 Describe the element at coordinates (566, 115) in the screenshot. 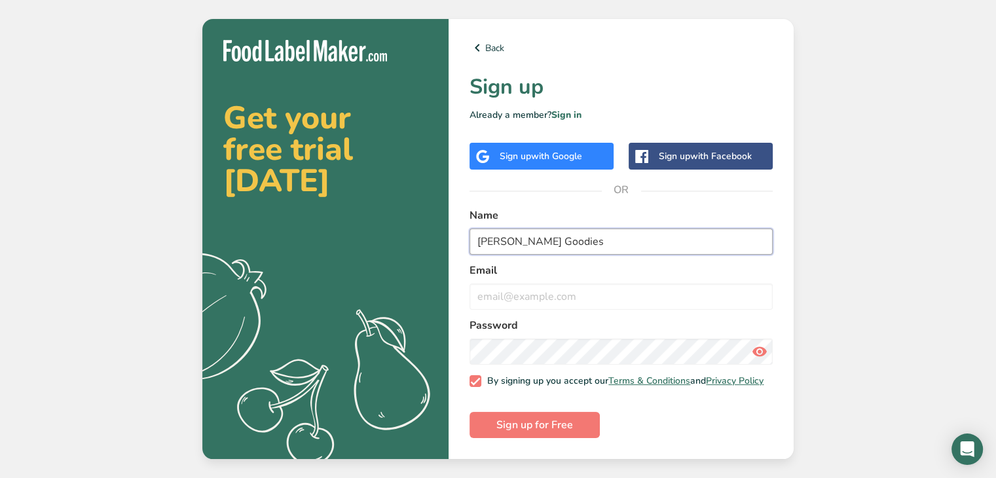

I see `a: Sign in` at that location.